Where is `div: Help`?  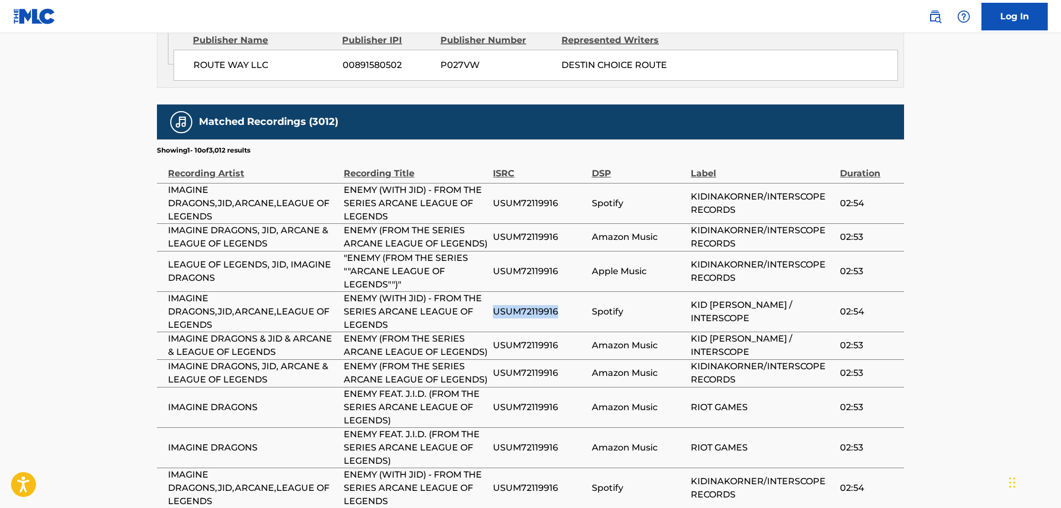 div: Help is located at coordinates (964, 17).